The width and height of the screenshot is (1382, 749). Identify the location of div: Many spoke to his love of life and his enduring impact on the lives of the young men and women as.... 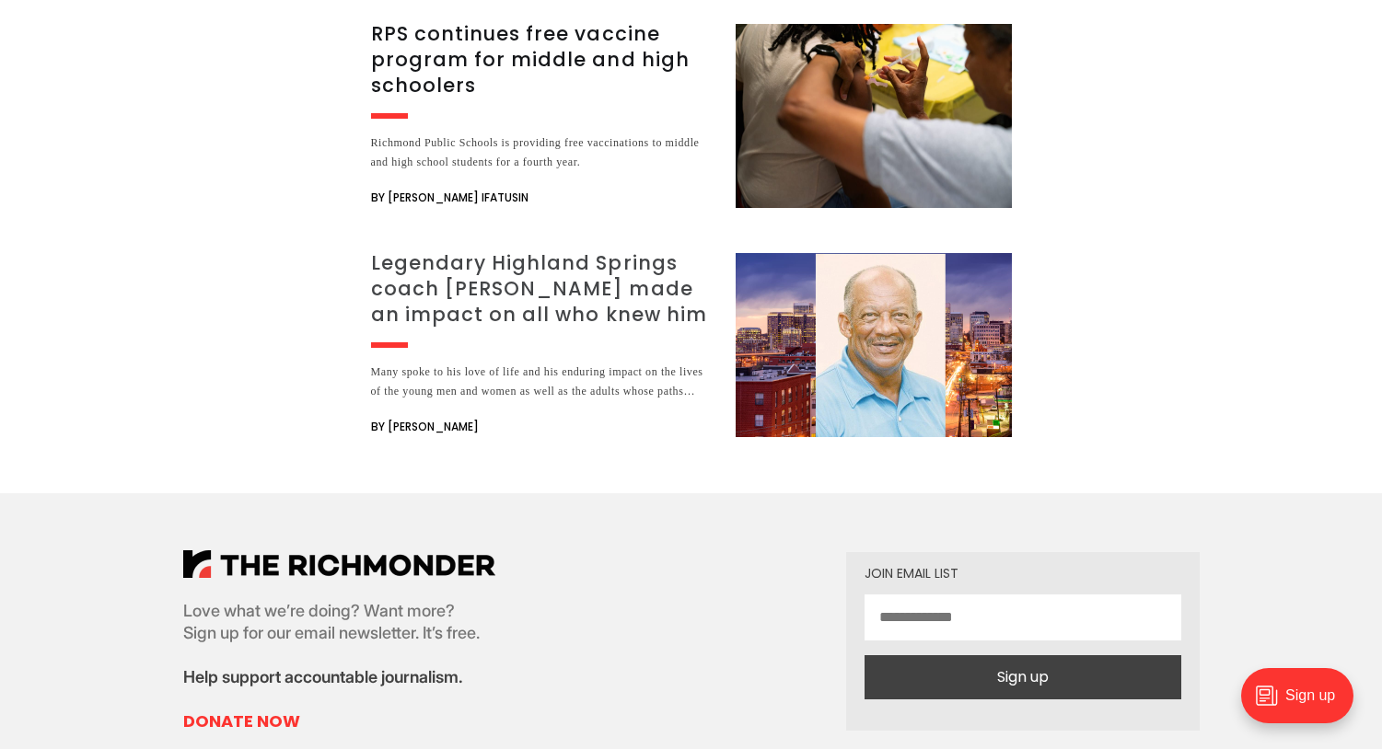
(542, 382).